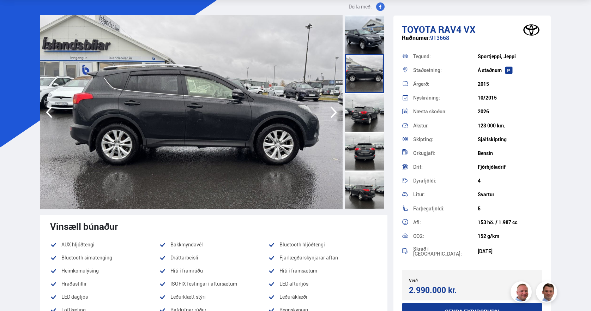 Image resolution: width=591 pixels, height=311 pixels. Describe the element at coordinates (548, 293) in the screenshot. I see `img: FbJEzSuNWCJXmdc-.webp` at that location.